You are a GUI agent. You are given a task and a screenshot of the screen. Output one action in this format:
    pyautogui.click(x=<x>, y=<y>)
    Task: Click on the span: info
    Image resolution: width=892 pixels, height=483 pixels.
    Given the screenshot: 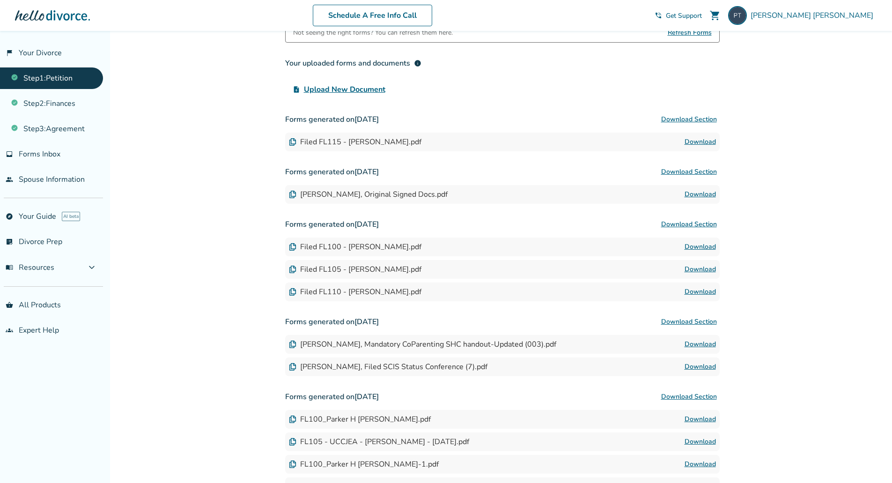 What is the action you would take?
    pyautogui.click(x=418, y=63)
    